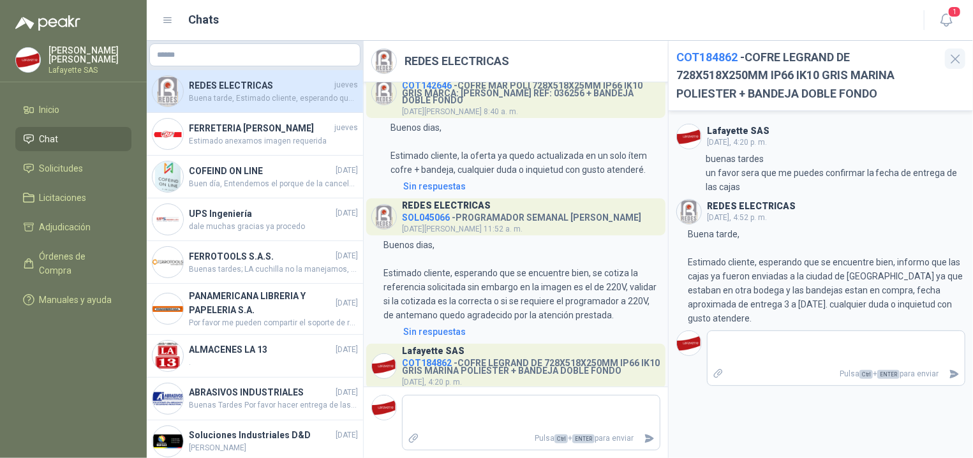 The width and height of the screenshot is (973, 458). Describe the element at coordinates (835, 173) in the screenshot. I see `p: buenas tardes un favor sera que me puedes confirmar la fecha de entrega de las cajas` at that location.